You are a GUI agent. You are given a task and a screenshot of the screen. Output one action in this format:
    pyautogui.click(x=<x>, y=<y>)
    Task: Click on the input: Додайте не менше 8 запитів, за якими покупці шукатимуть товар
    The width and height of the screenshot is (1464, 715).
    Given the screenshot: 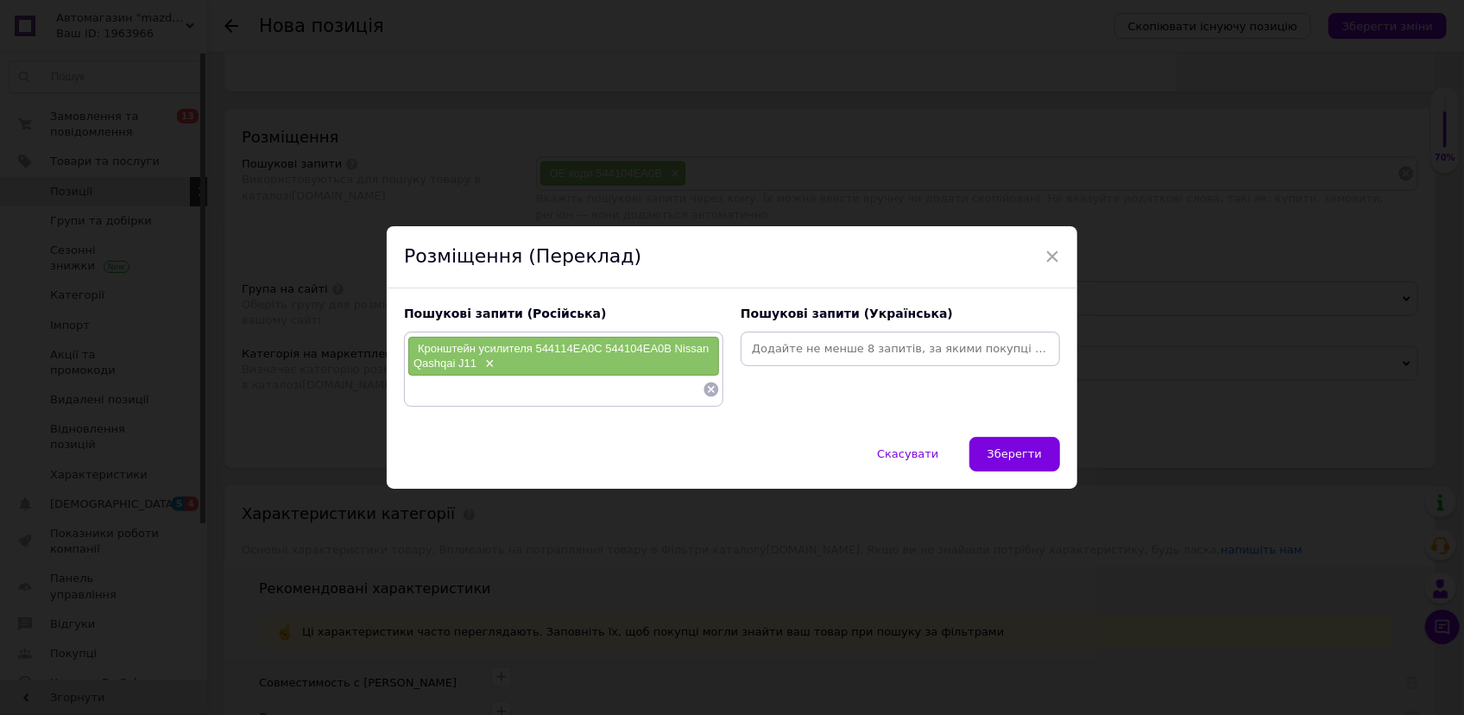 What is the action you would take?
    pyautogui.click(x=901, y=349)
    